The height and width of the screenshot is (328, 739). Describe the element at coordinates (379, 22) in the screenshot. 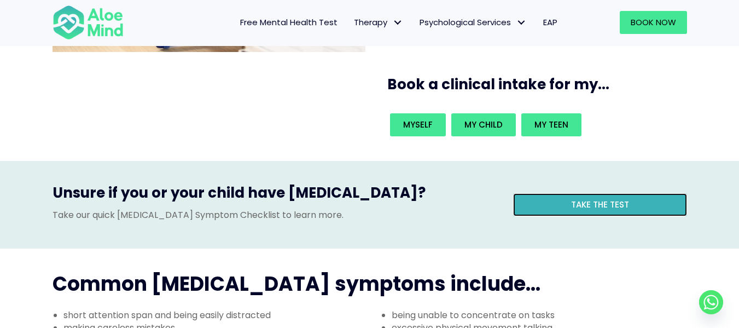

I see `span: Therapy` at that location.